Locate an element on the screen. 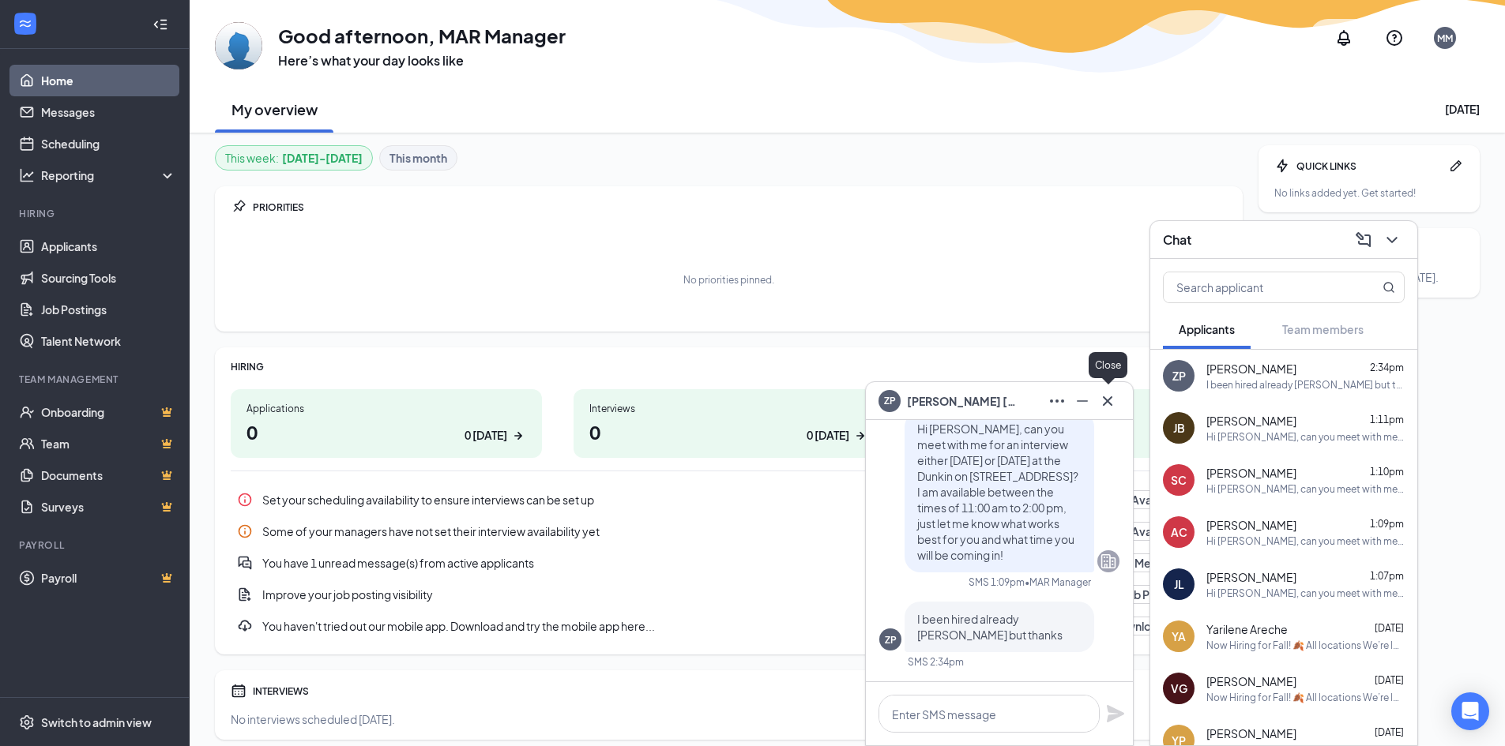  h2: My overview is located at coordinates (274, 109).